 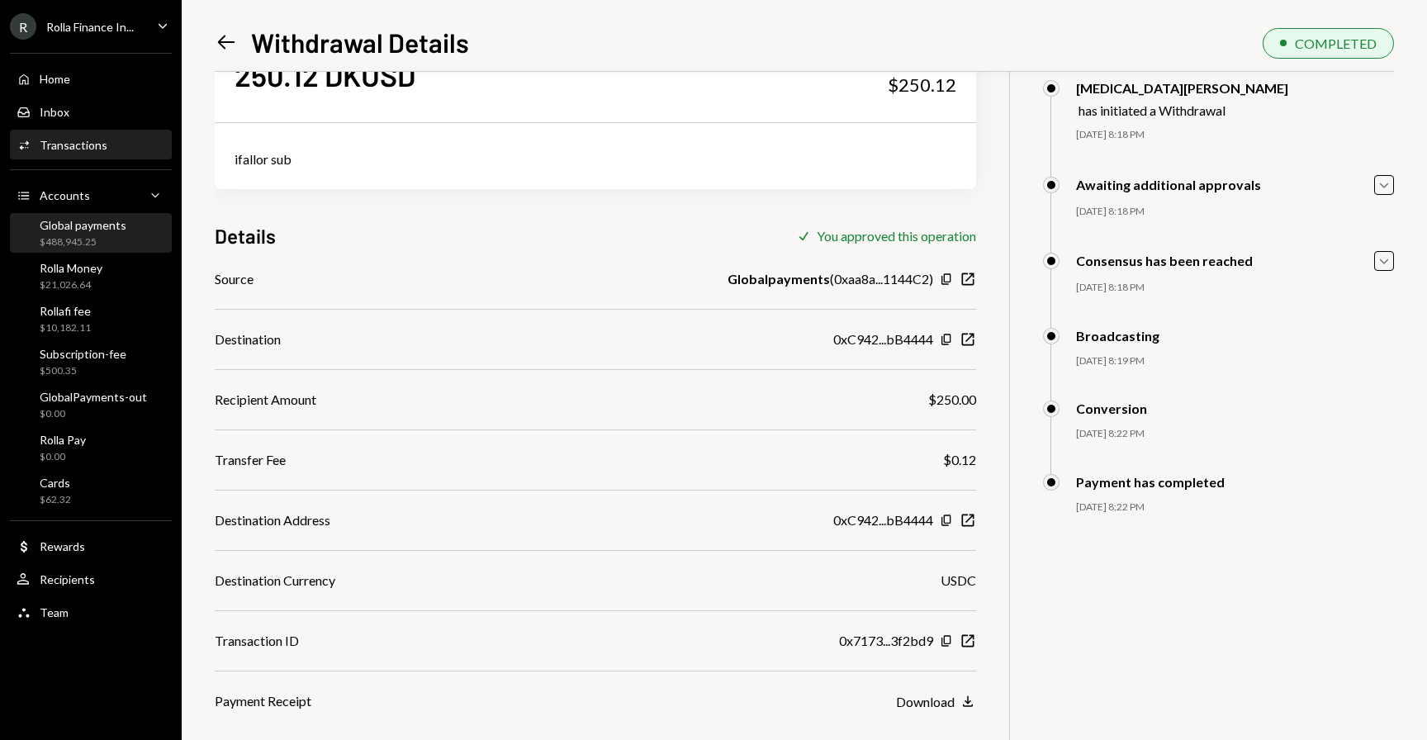 What do you see at coordinates (73, 144) in the screenshot?
I see `div: Transactions` at bounding box center [73, 144].